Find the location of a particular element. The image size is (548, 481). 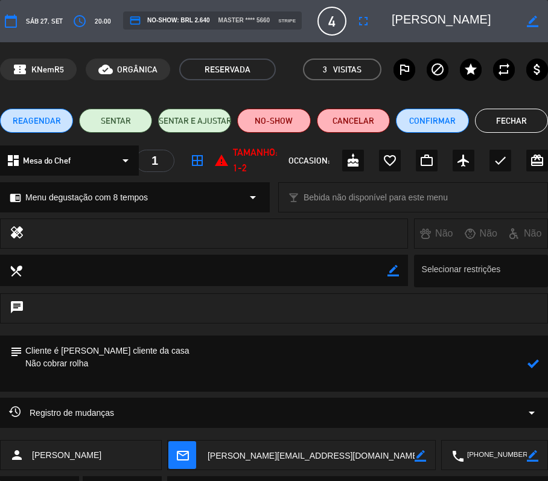

i: check is located at coordinates (500, 160).